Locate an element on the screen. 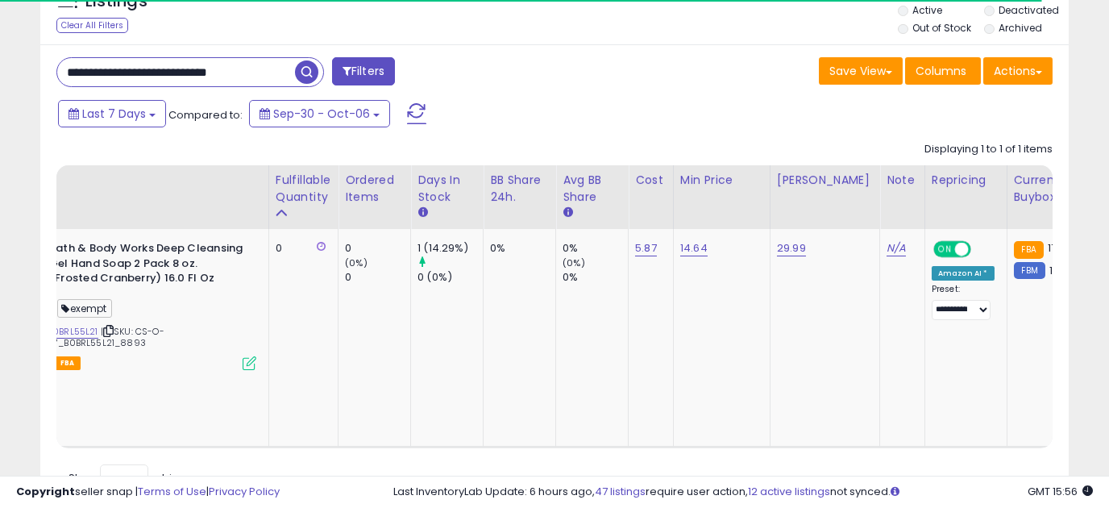  span: exempt is located at coordinates (85, 308).